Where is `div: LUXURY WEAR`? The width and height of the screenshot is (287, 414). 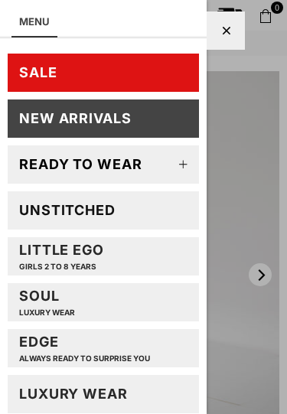 div: LUXURY WEAR is located at coordinates (74, 394).